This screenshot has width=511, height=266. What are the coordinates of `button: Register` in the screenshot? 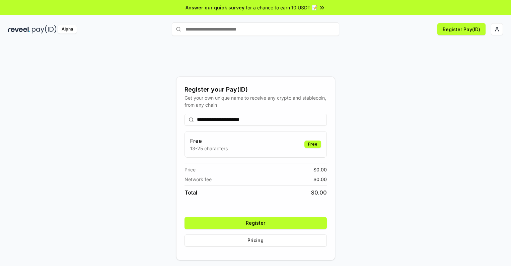 It's located at (255, 223).